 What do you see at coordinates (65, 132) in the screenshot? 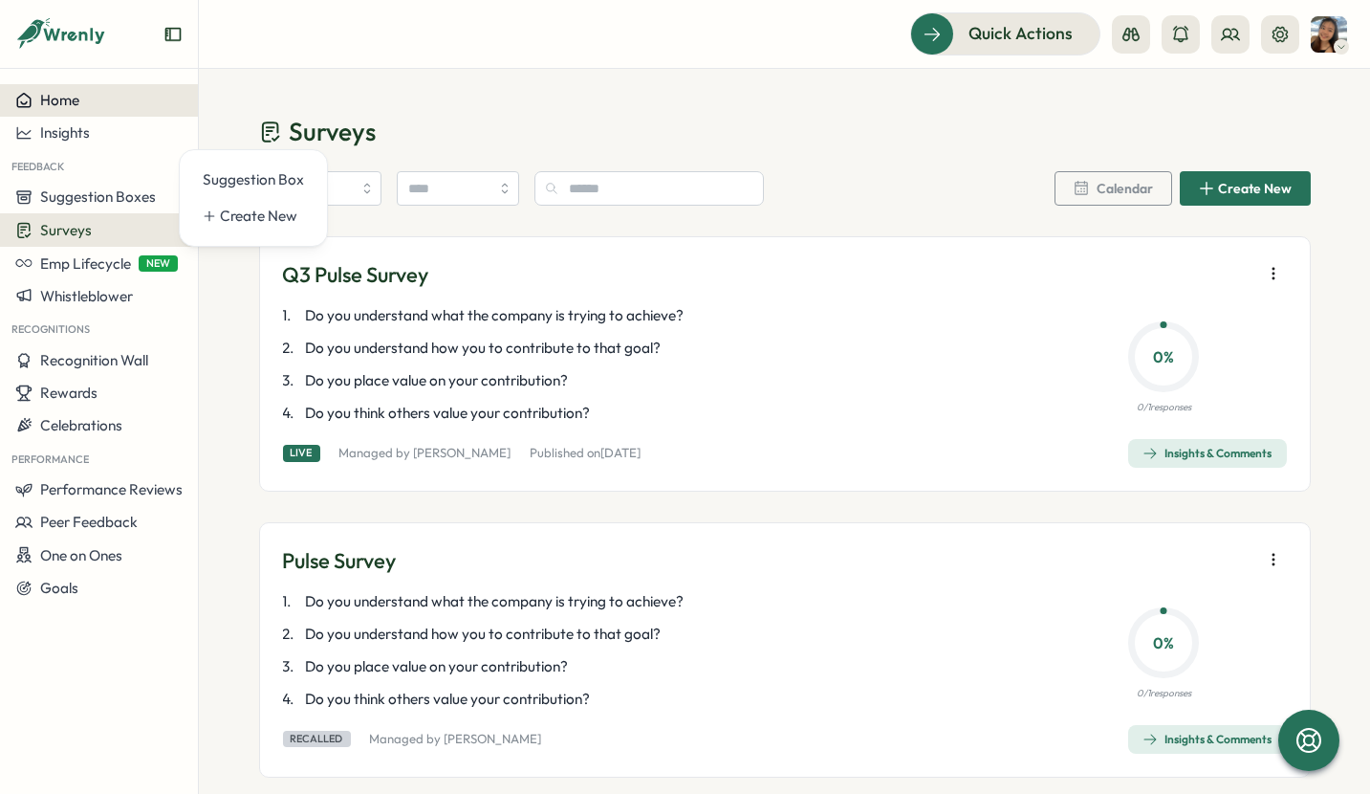
I see `span: Insights` at bounding box center [65, 132].